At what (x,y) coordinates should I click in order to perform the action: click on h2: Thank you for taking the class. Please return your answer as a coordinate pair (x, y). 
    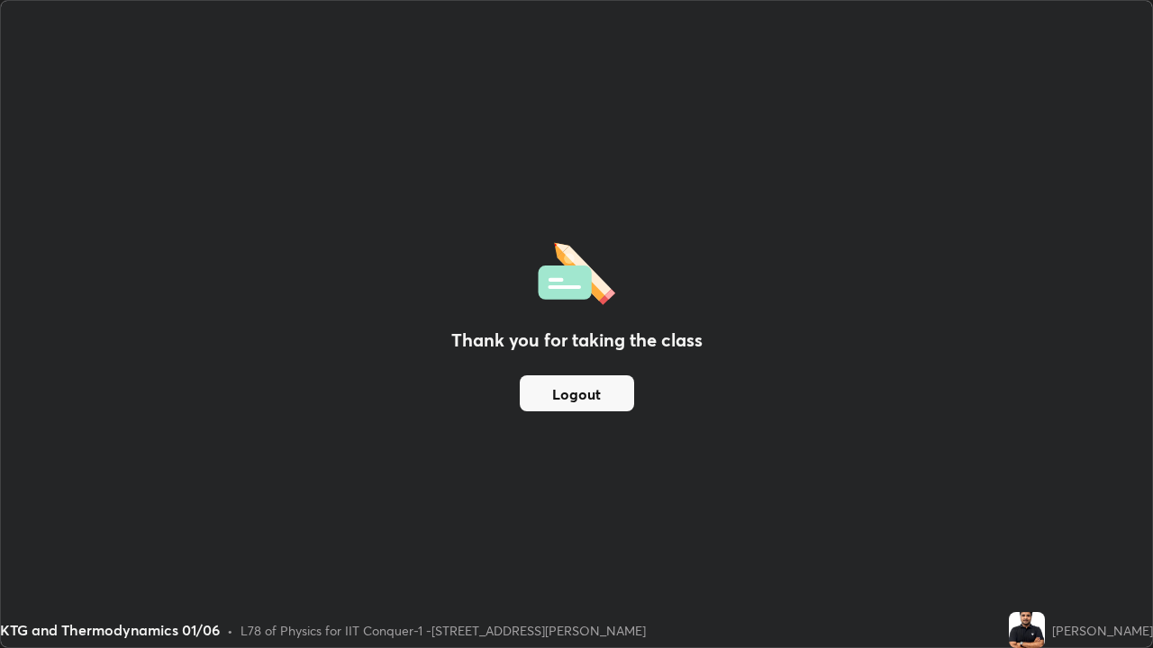
    Looking at the image, I should click on (576, 340).